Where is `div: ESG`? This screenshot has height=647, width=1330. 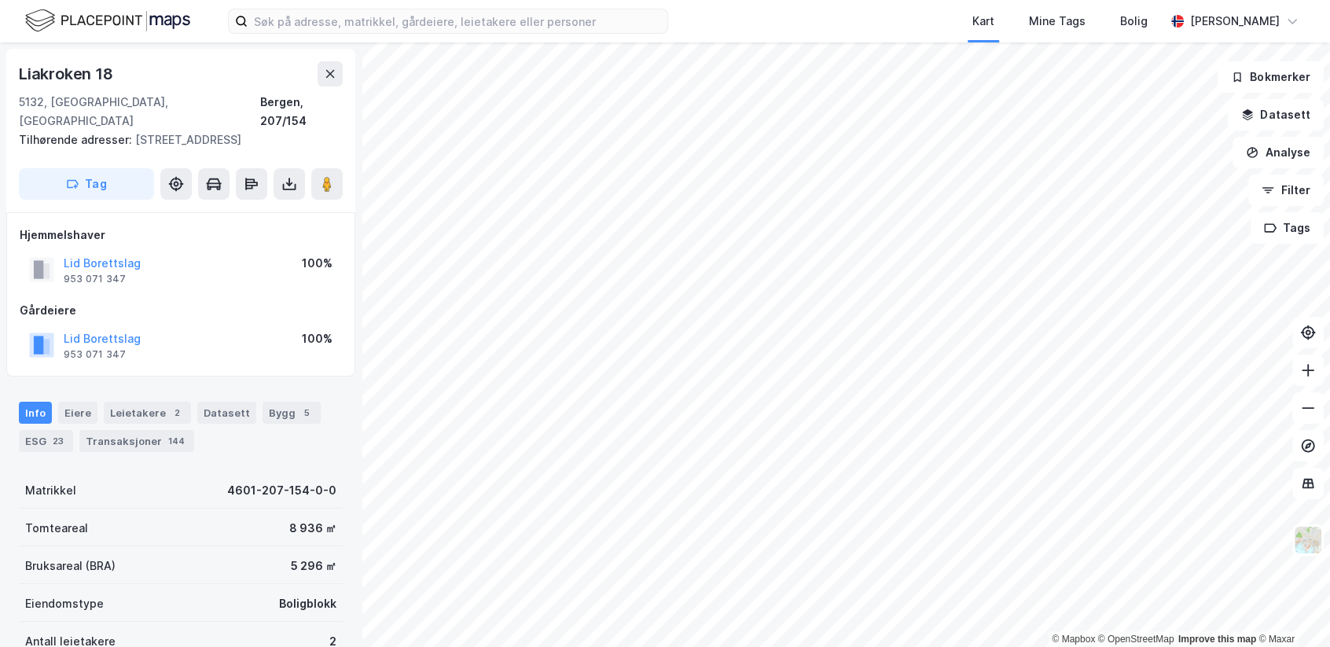 div: ESG is located at coordinates (46, 441).